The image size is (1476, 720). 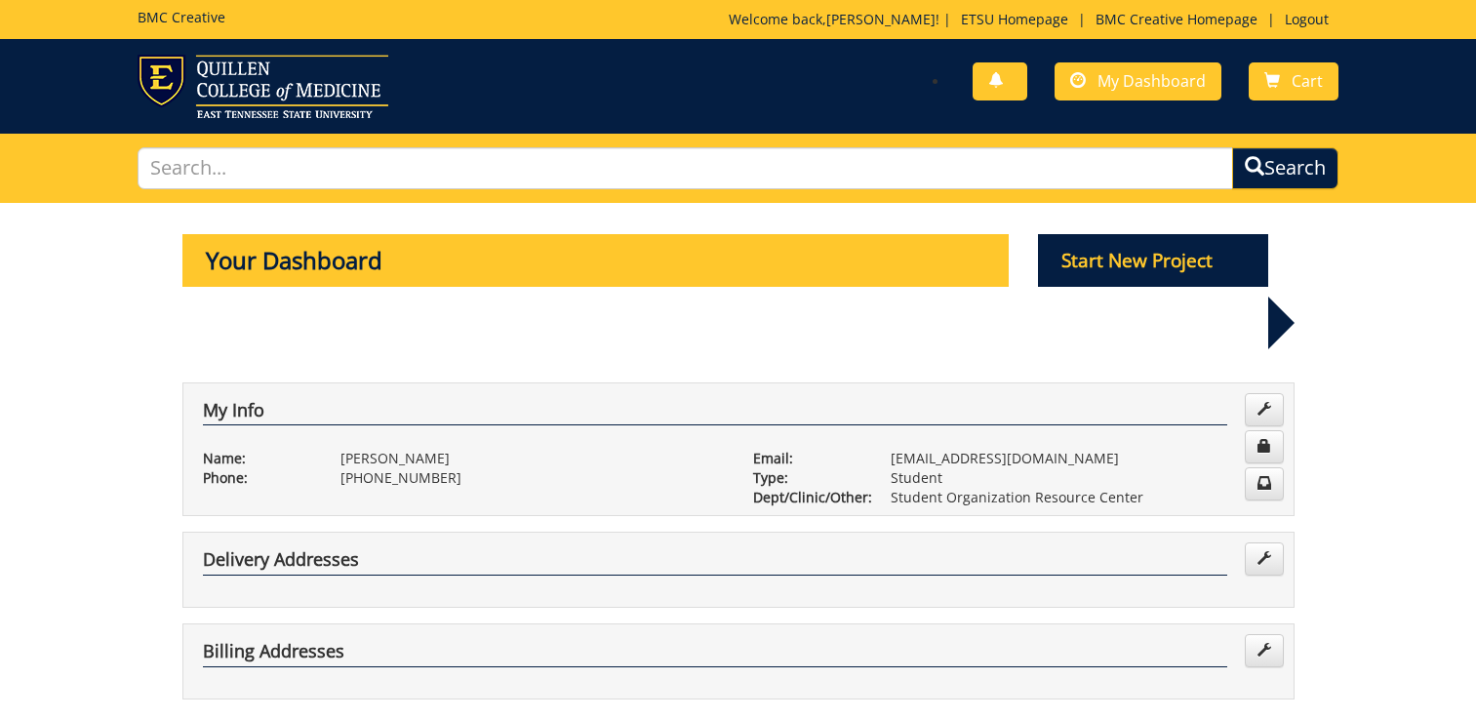 What do you see at coordinates (1153, 262) in the screenshot?
I see `a: Start New Project` at bounding box center [1153, 262].